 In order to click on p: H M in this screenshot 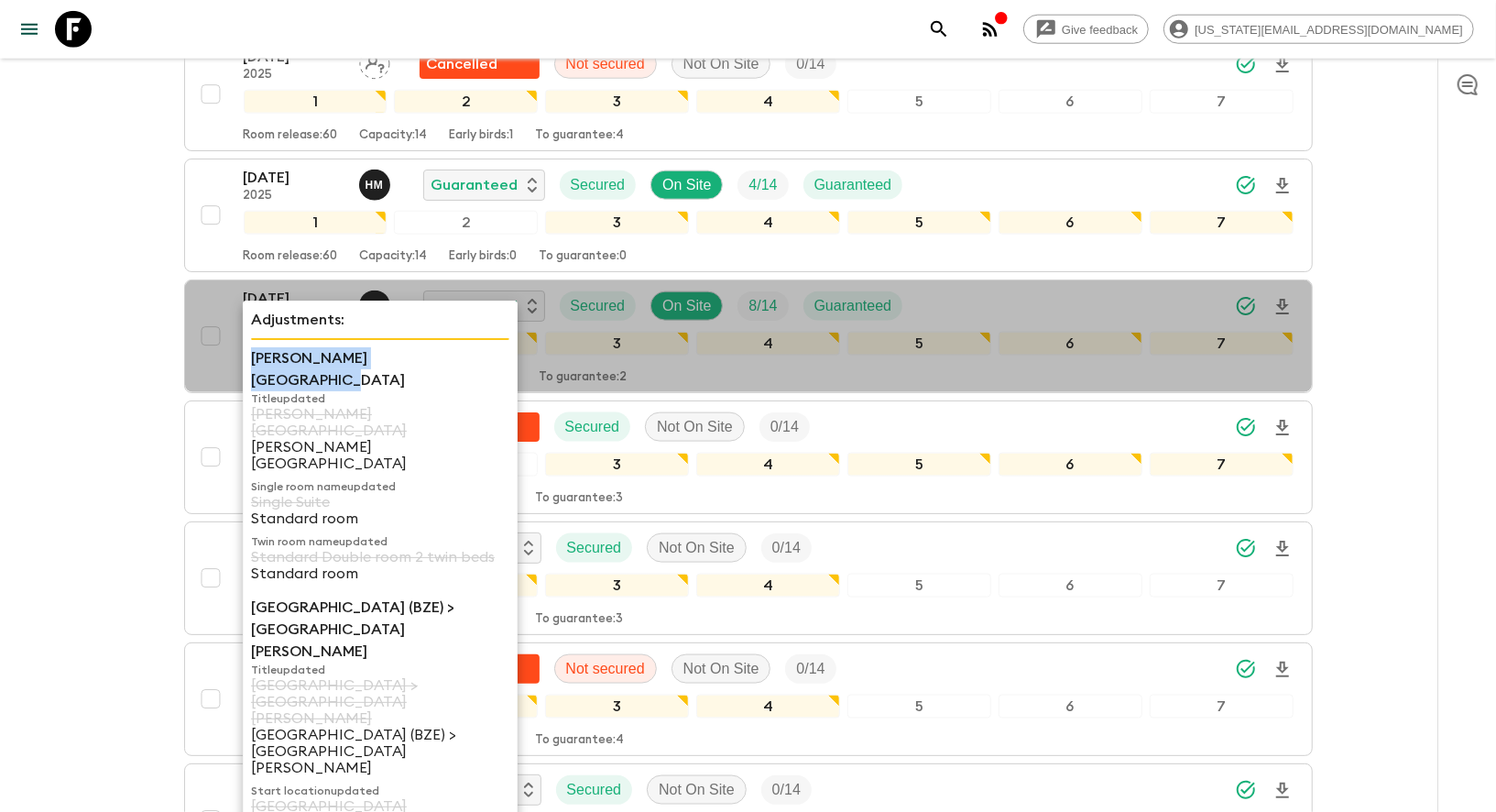, I will do `click(375, 185)`.